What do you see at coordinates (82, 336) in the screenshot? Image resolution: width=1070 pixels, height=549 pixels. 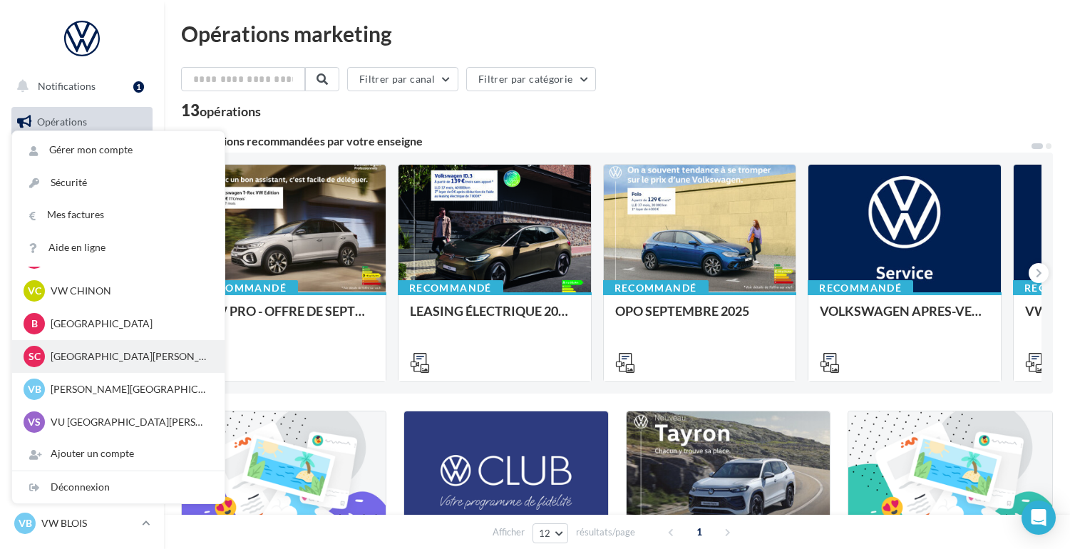 I see `a: Calendrier` at bounding box center [82, 336].